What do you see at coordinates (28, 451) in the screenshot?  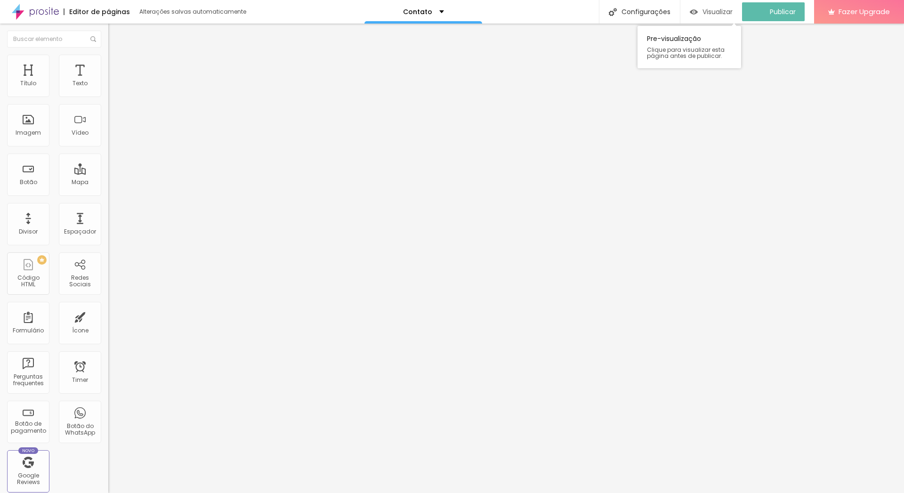 I see `div: Novo` at bounding box center [28, 451].